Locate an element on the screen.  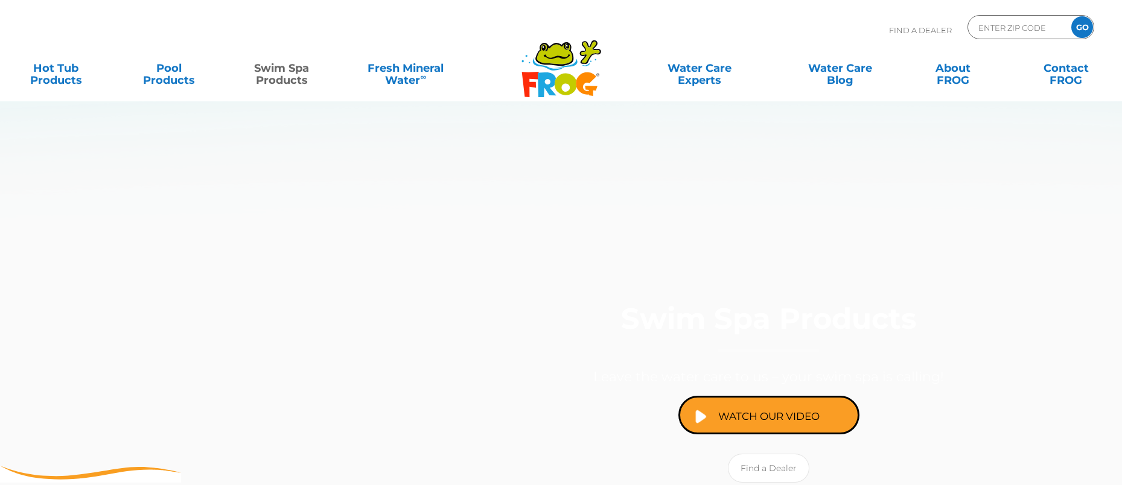
p: Find A Dealer is located at coordinates (920, 30).